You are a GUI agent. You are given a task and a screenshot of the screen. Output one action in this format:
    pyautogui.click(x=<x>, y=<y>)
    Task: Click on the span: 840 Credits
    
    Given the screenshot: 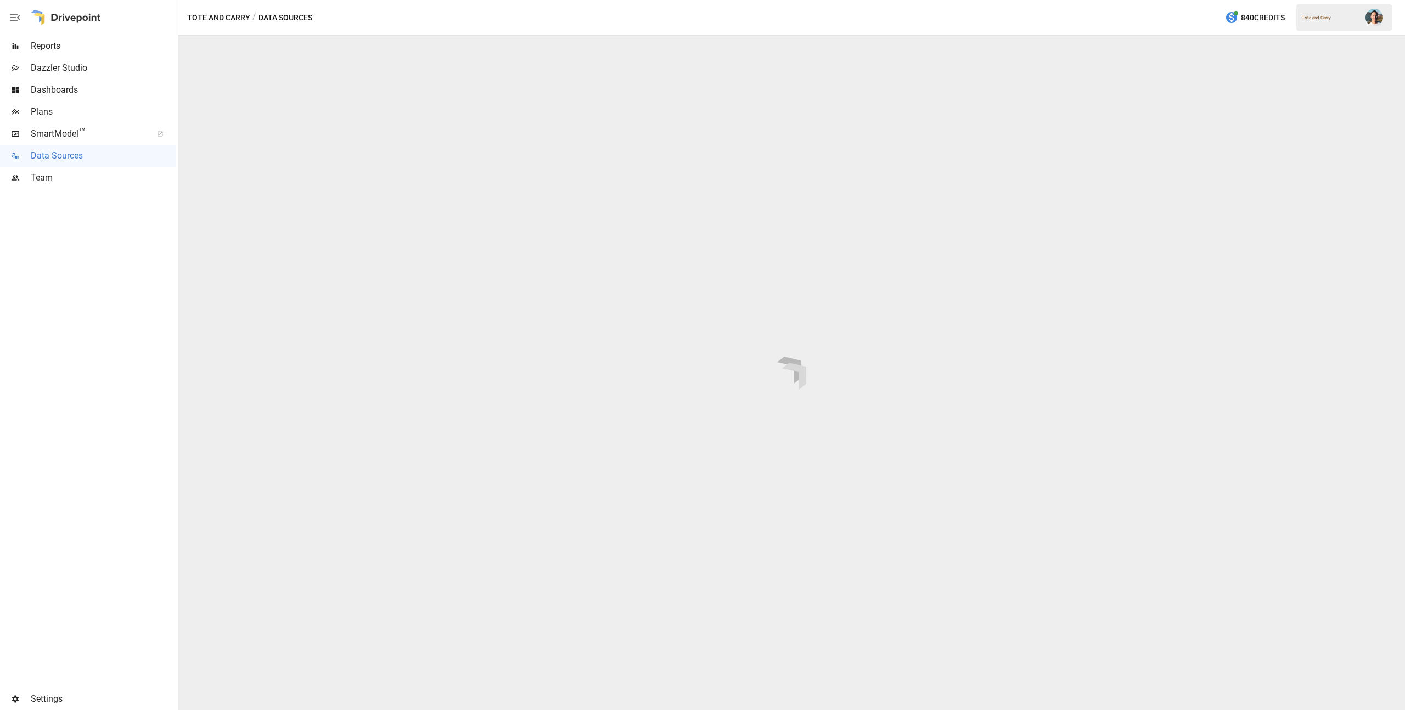 What is the action you would take?
    pyautogui.click(x=1263, y=18)
    